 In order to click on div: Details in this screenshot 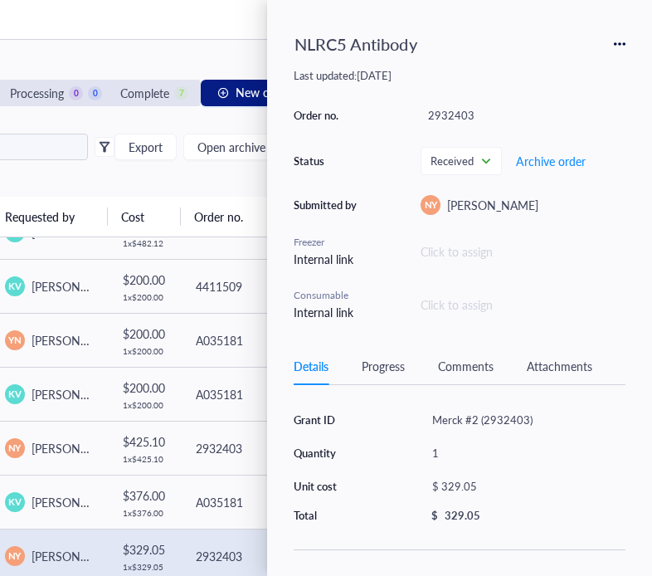, I will do `click(311, 366)`.